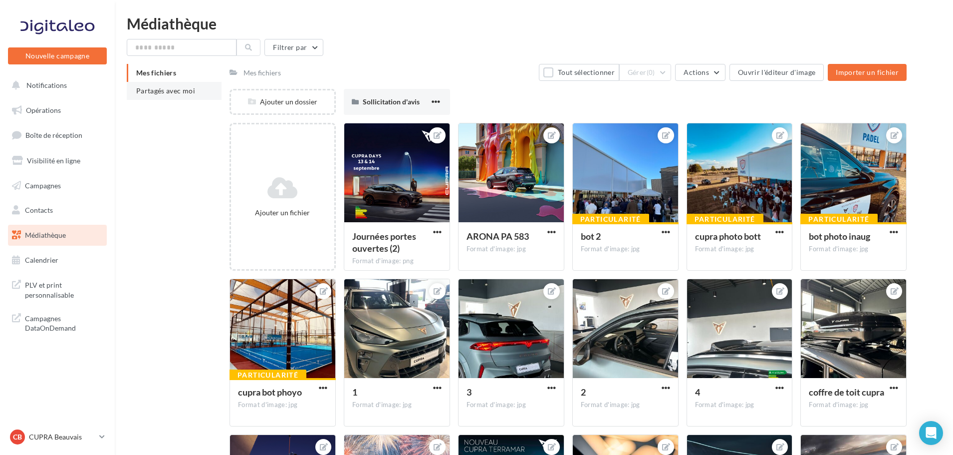  What do you see at coordinates (469, 392) in the screenshot?
I see `span: 3` at bounding box center [469, 392].